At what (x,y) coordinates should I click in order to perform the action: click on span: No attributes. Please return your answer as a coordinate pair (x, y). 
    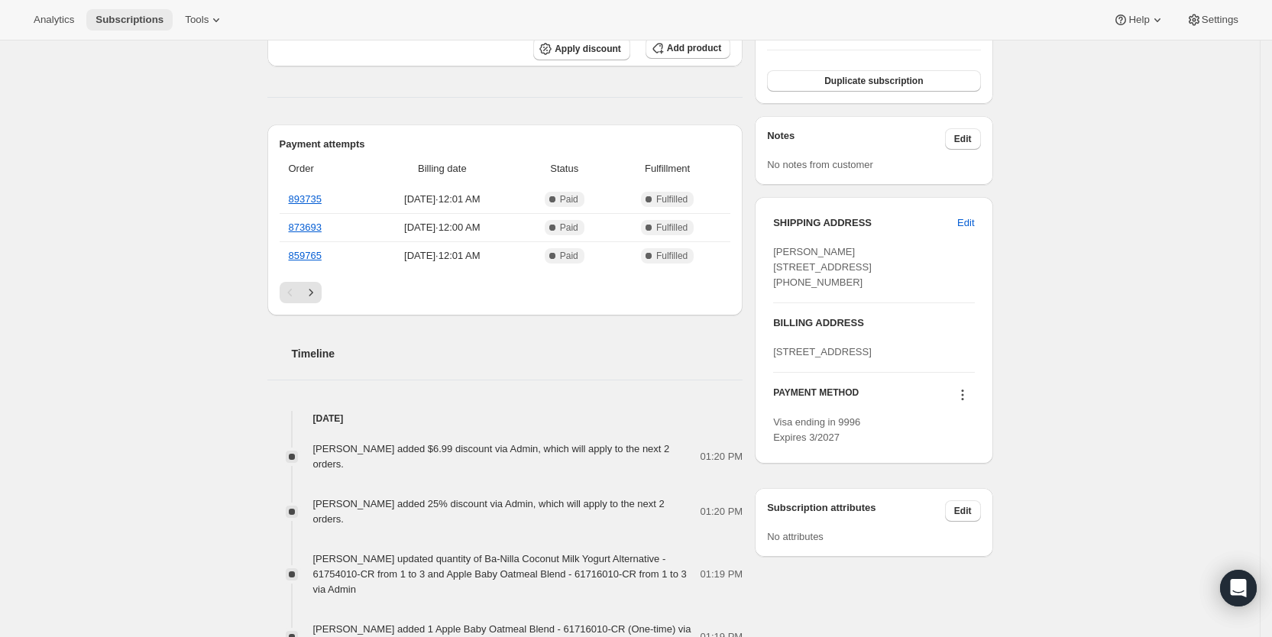
    Looking at the image, I should click on (795, 536).